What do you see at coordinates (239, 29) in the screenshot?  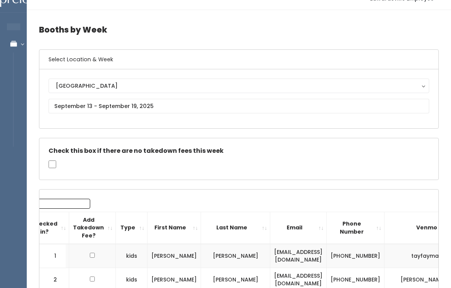 I see `h4: Booths by Week` at bounding box center [239, 29].